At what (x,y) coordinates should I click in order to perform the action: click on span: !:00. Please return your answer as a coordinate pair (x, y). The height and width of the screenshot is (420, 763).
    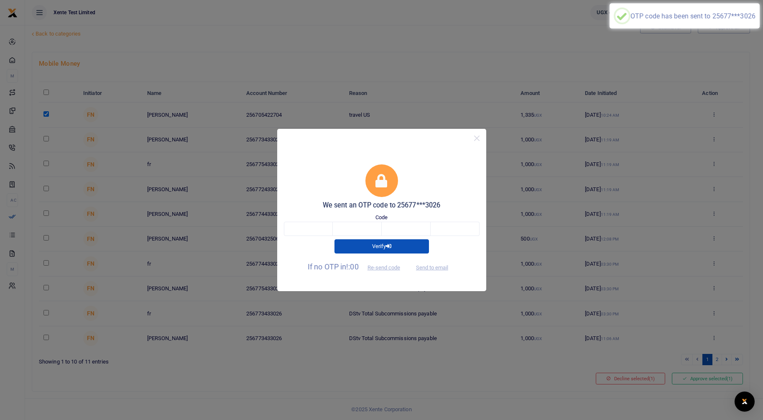
    Looking at the image, I should click on (352, 266).